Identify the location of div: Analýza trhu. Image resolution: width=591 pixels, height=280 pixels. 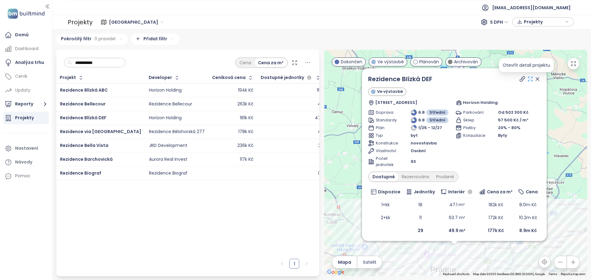
(30, 62).